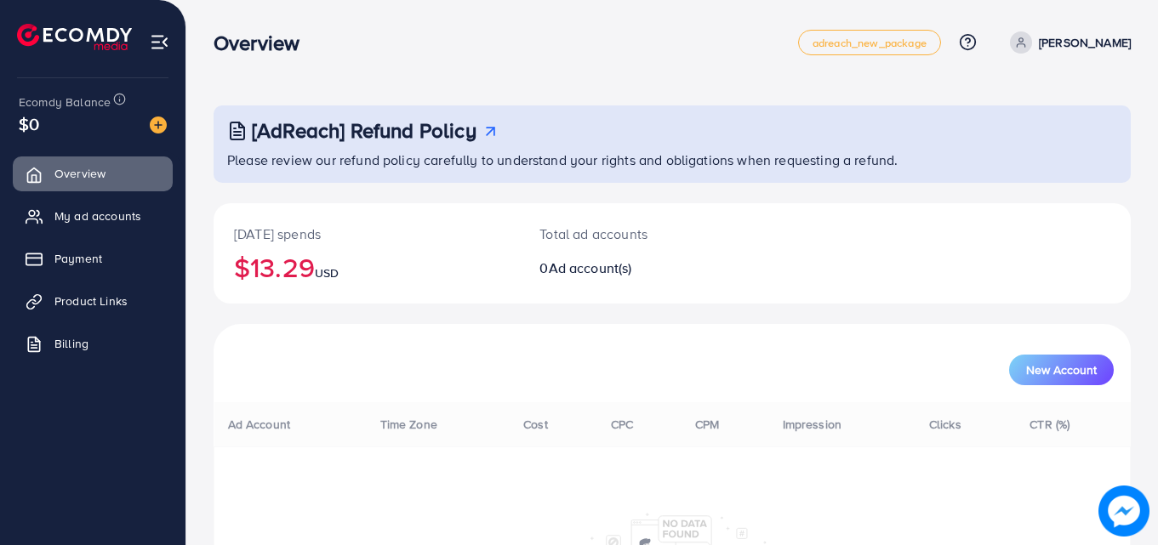 The height and width of the screenshot is (545, 1158). I want to click on span: New Account, so click(1061, 370).